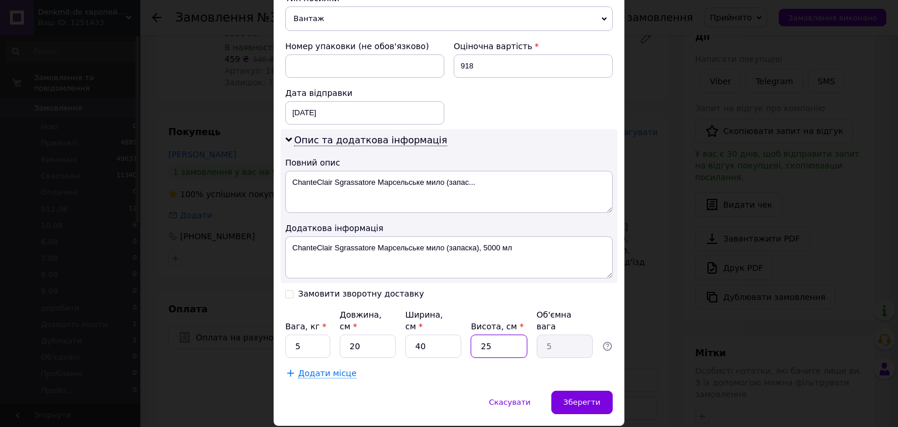 This screenshot has width=898, height=427. What do you see at coordinates (424, 321) in the screenshot?
I see `label: Ширина, см` at bounding box center [424, 321].